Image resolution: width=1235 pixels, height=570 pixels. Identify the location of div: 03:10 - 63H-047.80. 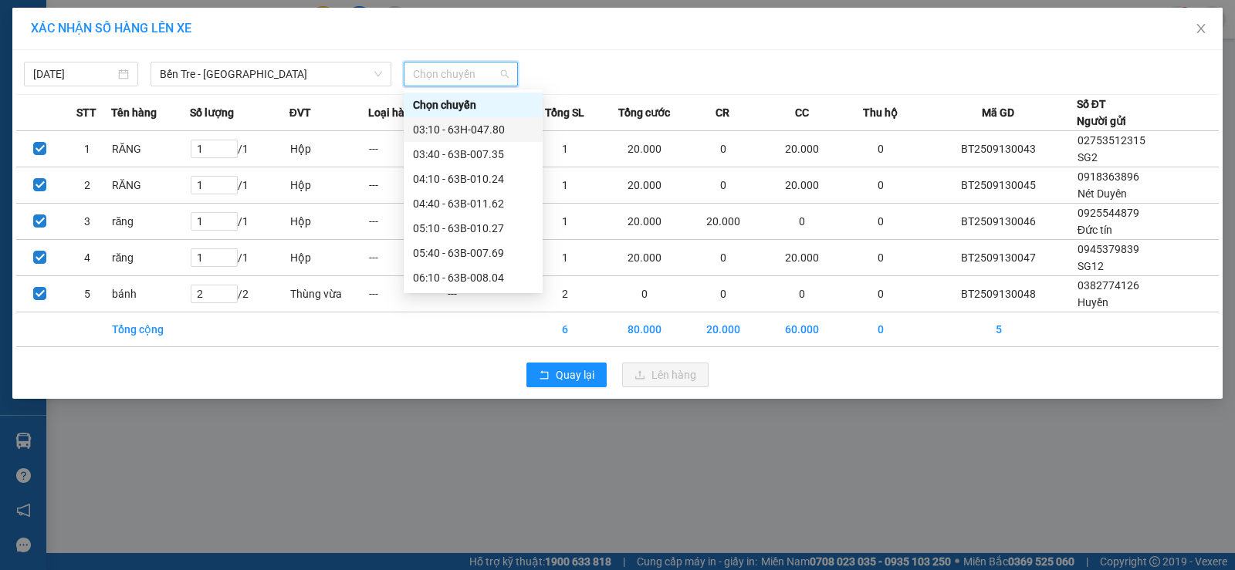
(473, 130).